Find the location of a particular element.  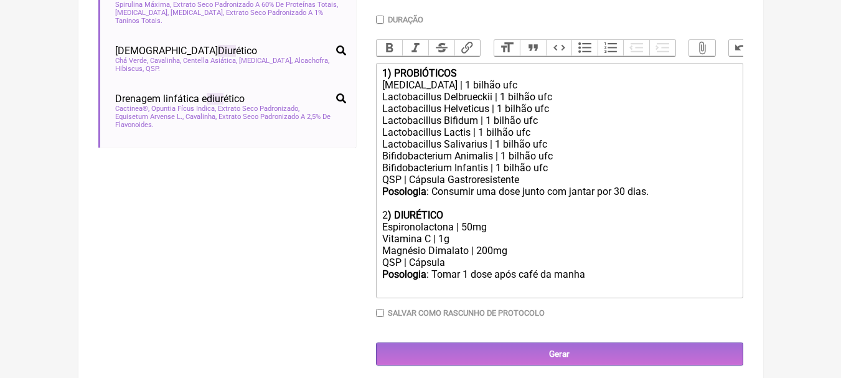

span: Equisetum Arvense L., Cavalinha, Extrato Seco Padronizado A 2,5% De Flavonoides is located at coordinates (230, 121).